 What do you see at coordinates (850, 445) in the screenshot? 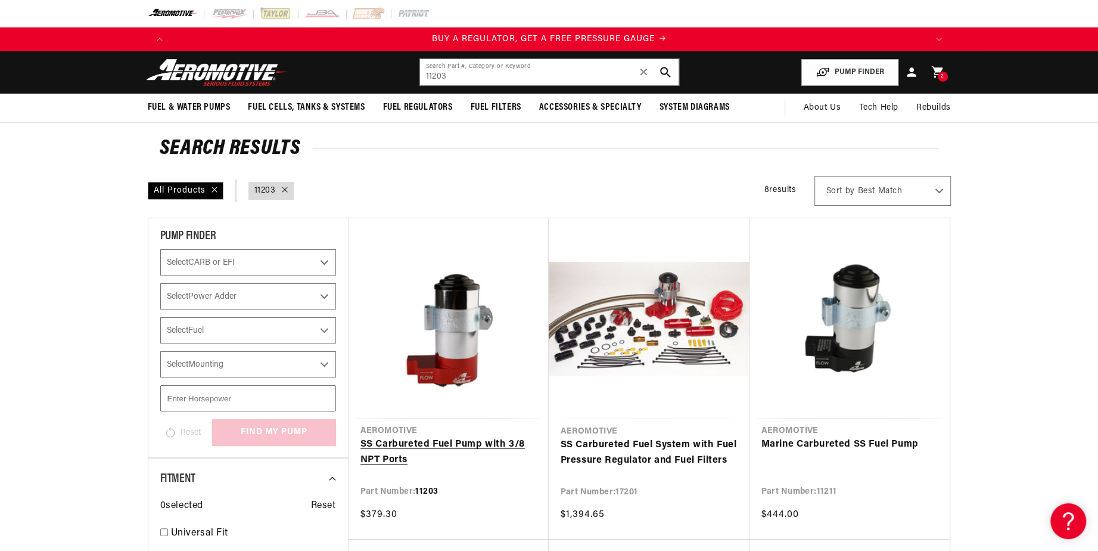
I see `a: Marine Carbureted SS Fuel Pump` at bounding box center [850, 445].